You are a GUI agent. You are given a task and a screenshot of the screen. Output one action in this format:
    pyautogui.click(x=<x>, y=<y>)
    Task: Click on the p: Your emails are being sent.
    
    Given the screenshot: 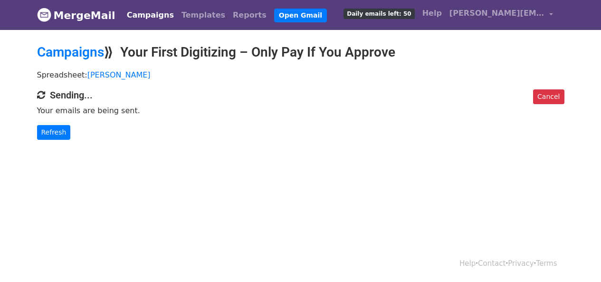 What is the action you would take?
    pyautogui.click(x=301, y=110)
    